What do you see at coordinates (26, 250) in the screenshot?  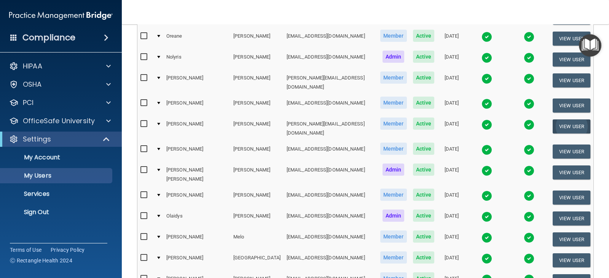 I see `a: Terms of Use` at bounding box center [26, 250].